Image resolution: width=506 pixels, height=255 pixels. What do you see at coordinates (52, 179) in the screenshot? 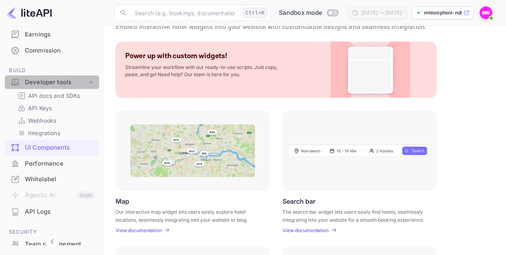
I see `a: Whitelabel` at bounding box center [52, 179].